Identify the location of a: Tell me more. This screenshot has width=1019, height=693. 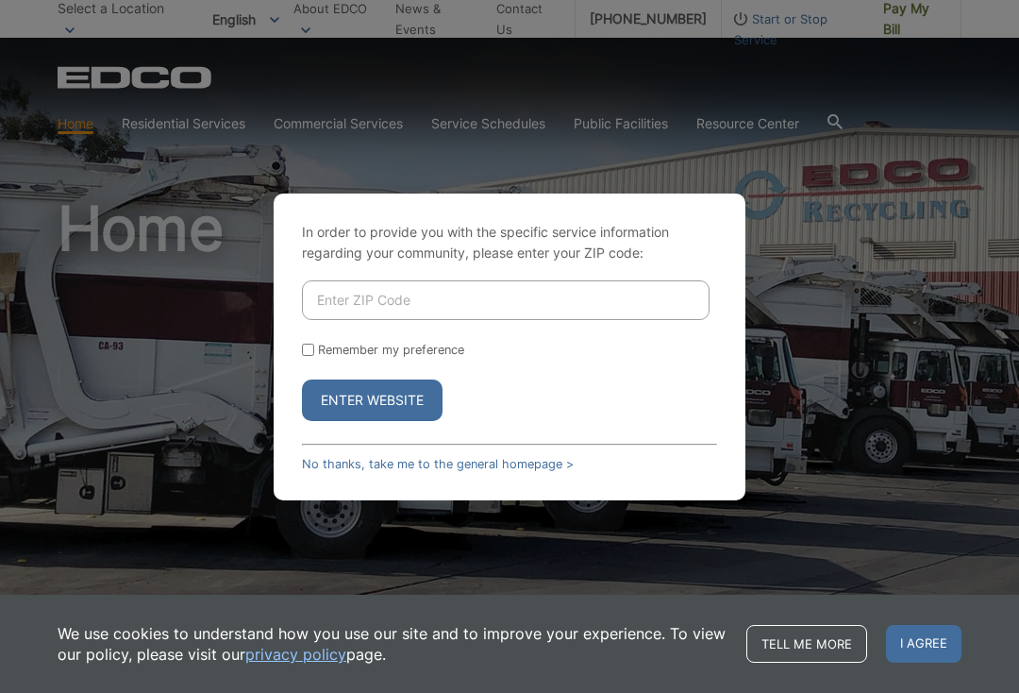
(807, 644).